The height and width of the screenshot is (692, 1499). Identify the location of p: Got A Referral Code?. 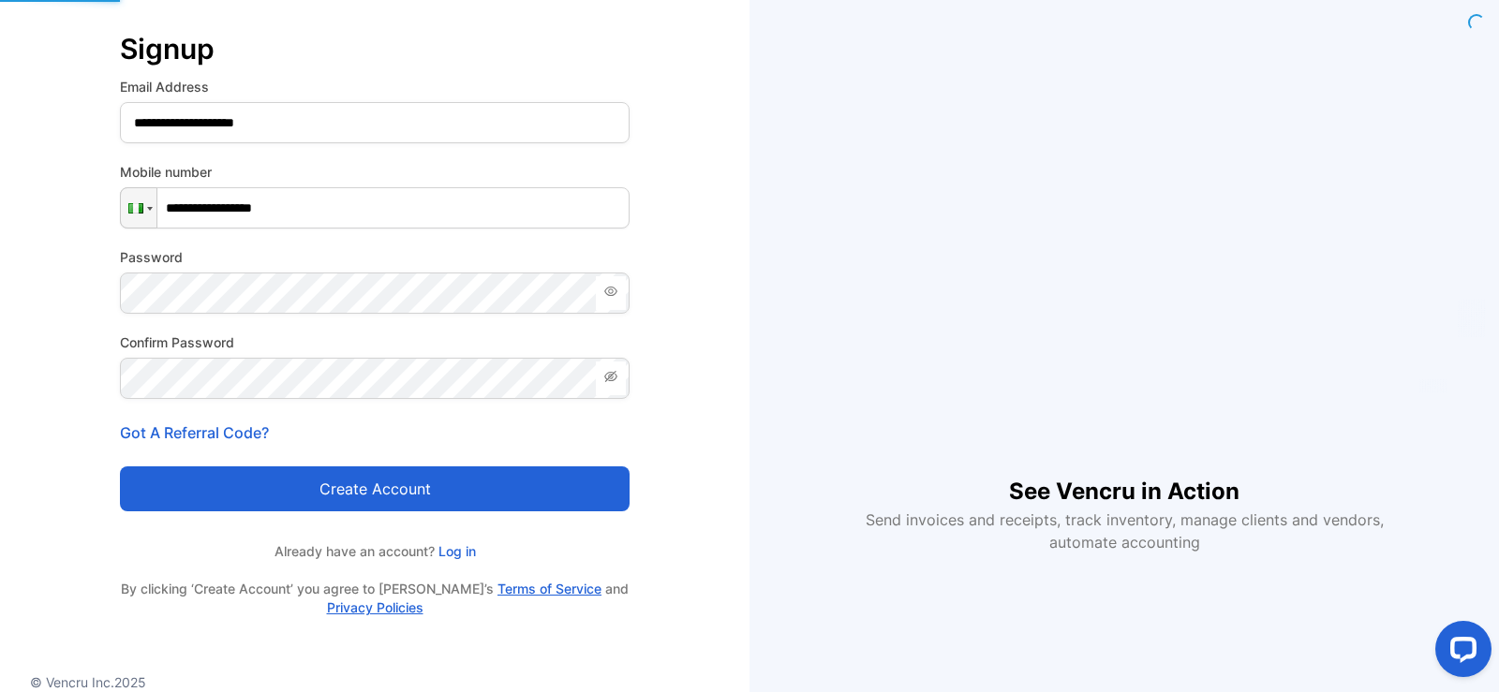
(375, 433).